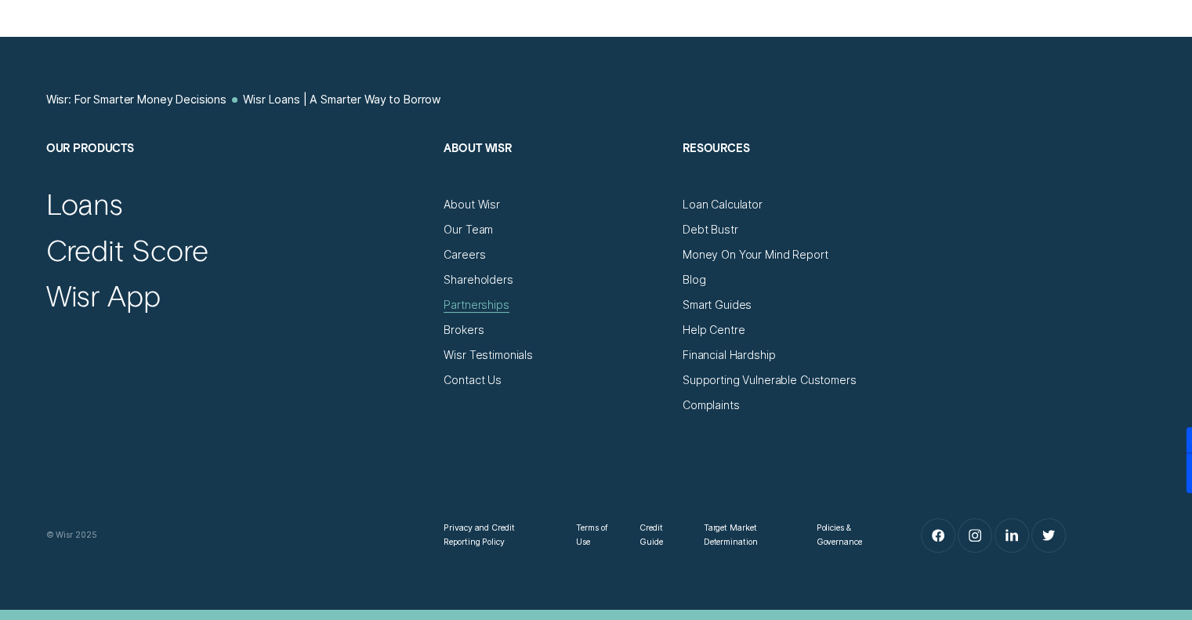  Describe the element at coordinates (710, 230) in the screenshot. I see `a: Debt Bustr` at that location.